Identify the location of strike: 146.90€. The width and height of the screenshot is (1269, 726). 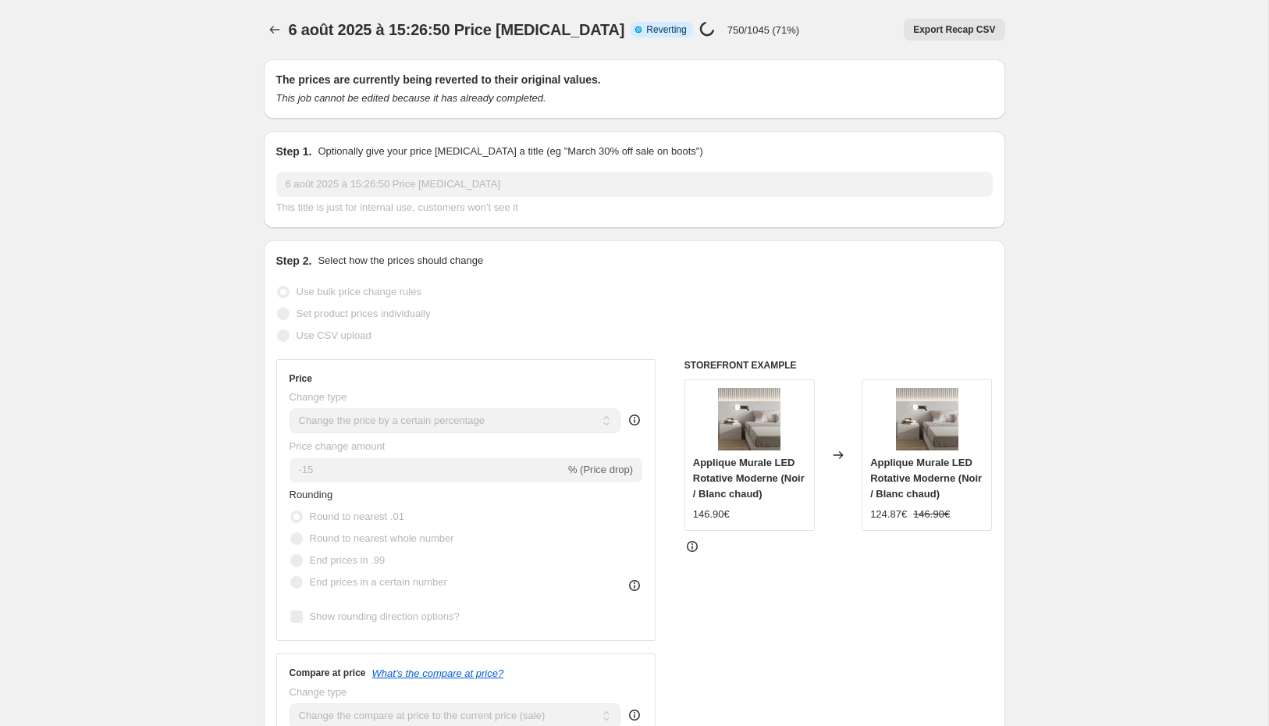
(931, 514).